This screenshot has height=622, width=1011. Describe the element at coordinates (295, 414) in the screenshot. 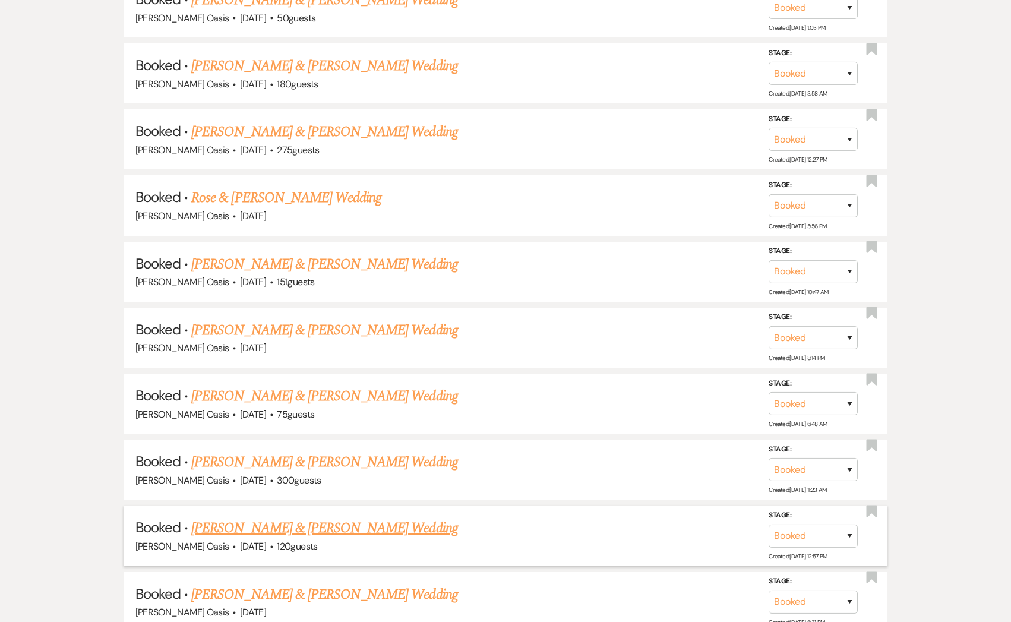

I see `span: 75 guests` at that location.